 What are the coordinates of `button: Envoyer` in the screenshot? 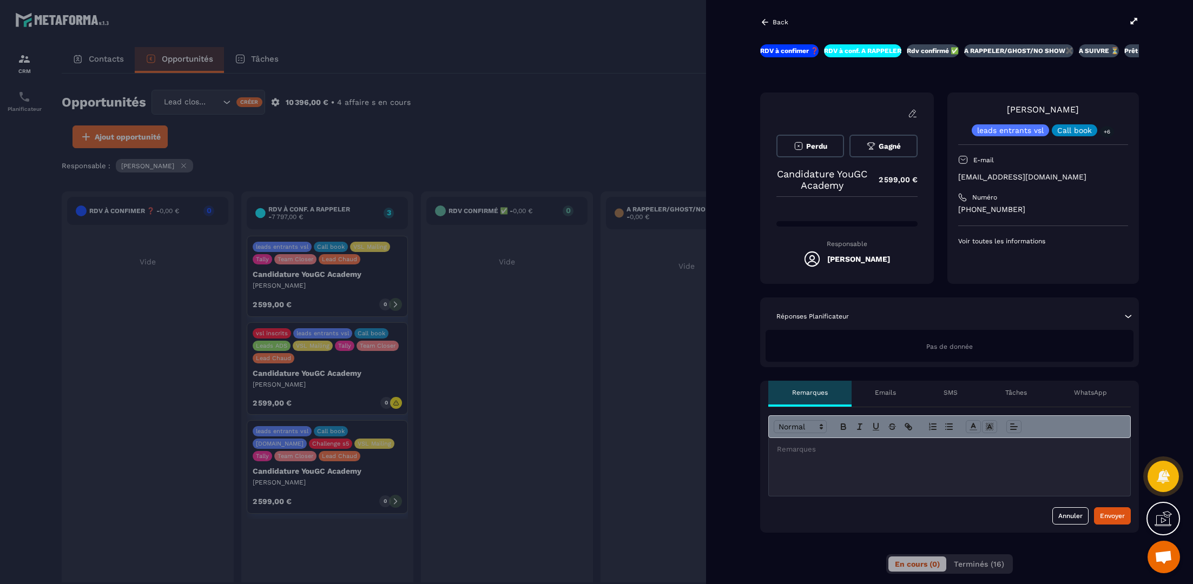 It's located at (1112, 516).